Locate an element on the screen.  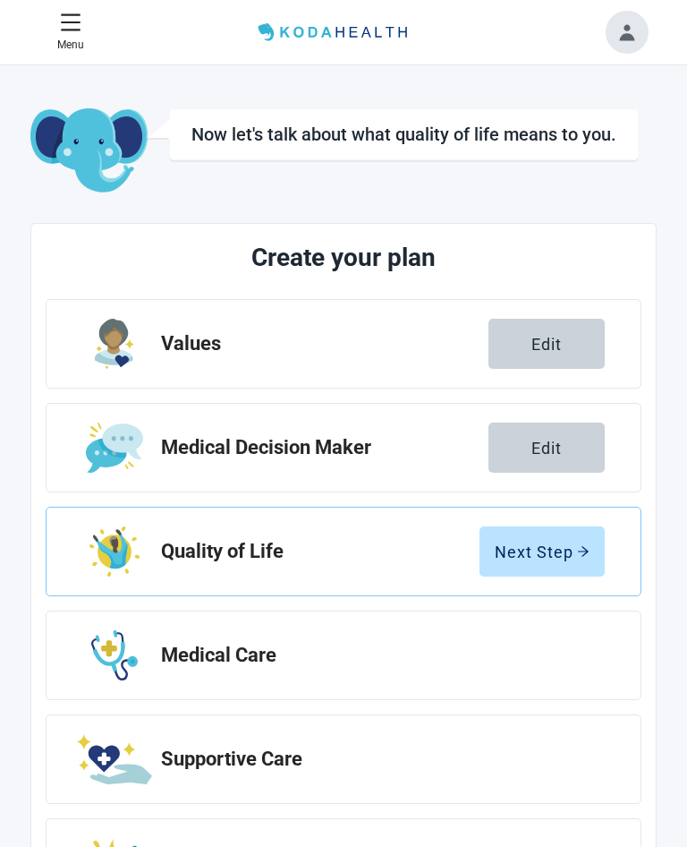
h2: Medical Care is located at coordinates (376, 655).